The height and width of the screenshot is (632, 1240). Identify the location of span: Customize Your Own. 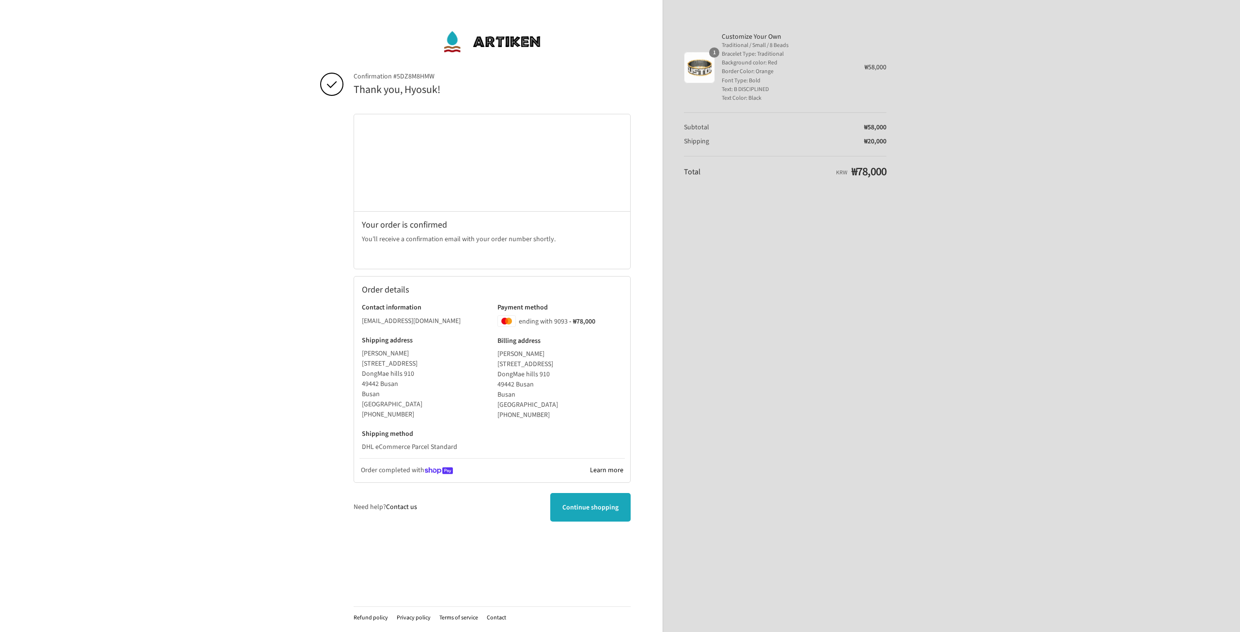
(786, 37).